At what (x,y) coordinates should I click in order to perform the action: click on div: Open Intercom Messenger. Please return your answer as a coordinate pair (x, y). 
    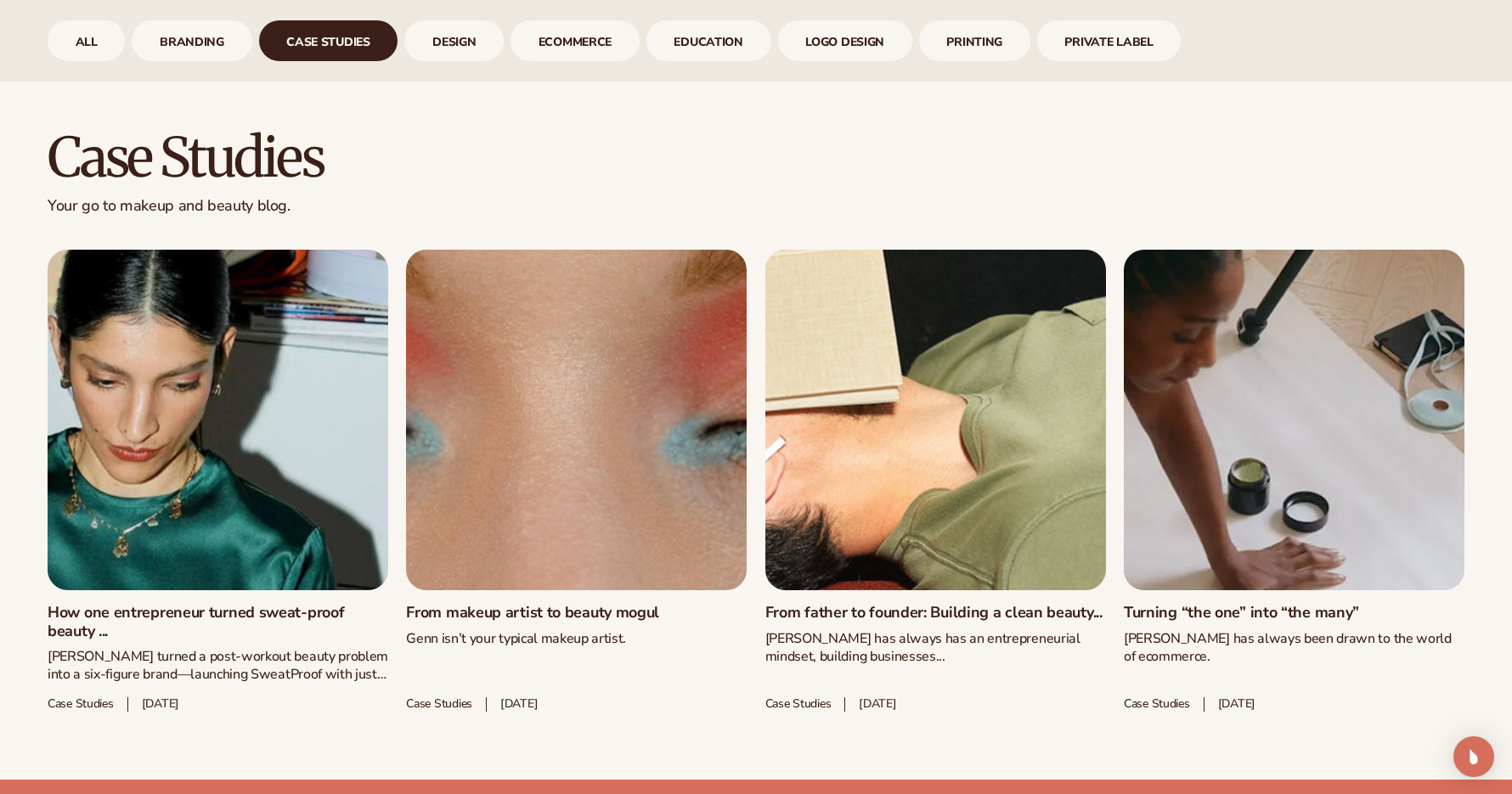
    Looking at the image, I should click on (1473, 756).